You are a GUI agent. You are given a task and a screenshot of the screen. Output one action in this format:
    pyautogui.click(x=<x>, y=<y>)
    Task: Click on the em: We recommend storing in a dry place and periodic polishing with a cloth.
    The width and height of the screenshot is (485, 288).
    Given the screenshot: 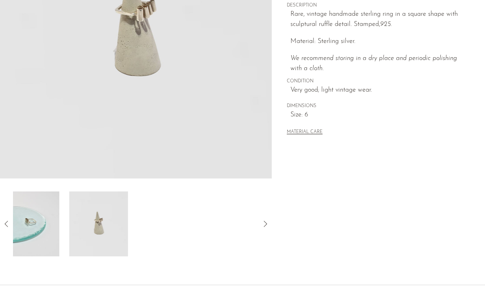 What is the action you would take?
    pyautogui.click(x=374, y=64)
    